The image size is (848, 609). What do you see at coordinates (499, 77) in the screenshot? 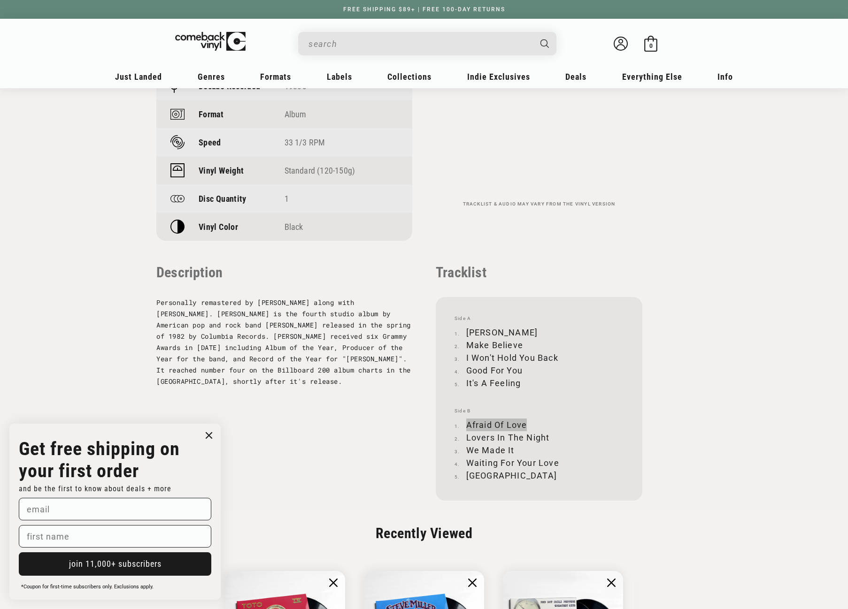
I see `span: Indie Exclusives` at bounding box center [499, 77].